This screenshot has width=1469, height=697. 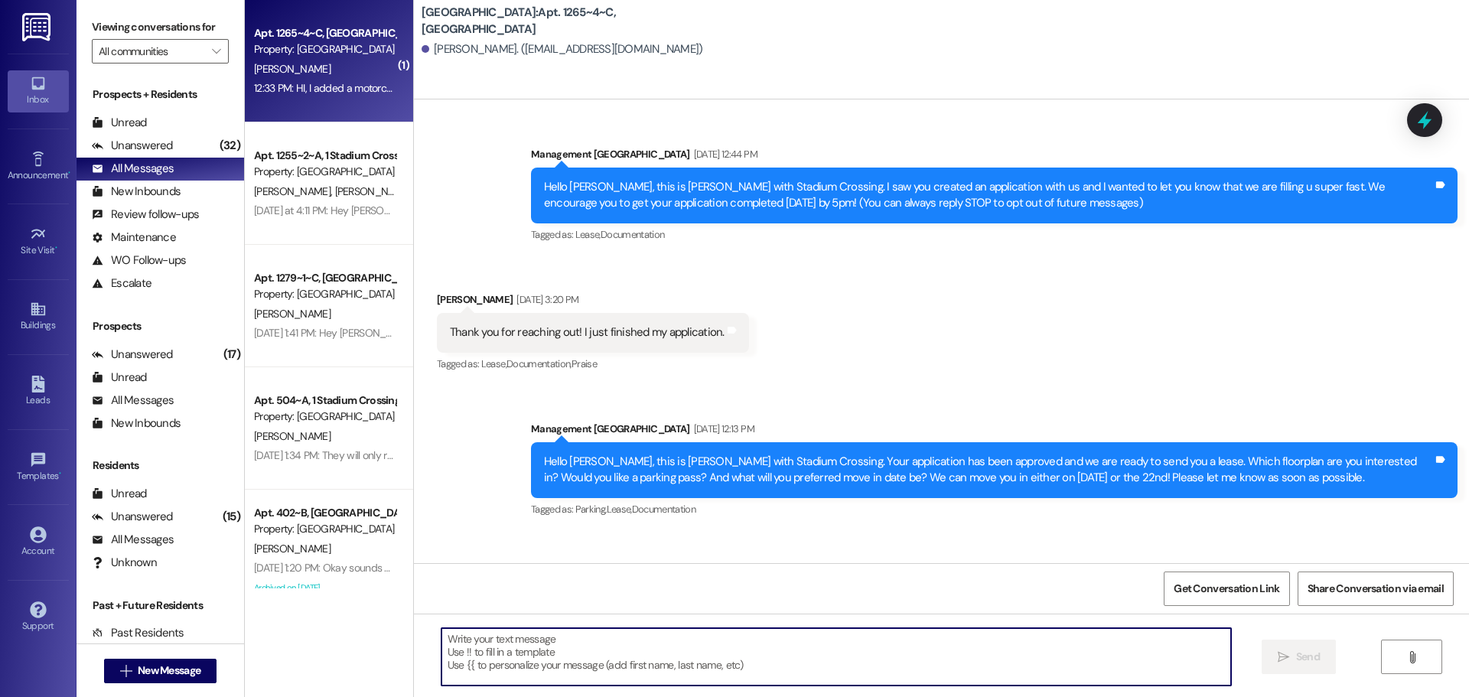 What do you see at coordinates (231, 517) in the screenshot?
I see `div: (15)` at bounding box center [231, 517].